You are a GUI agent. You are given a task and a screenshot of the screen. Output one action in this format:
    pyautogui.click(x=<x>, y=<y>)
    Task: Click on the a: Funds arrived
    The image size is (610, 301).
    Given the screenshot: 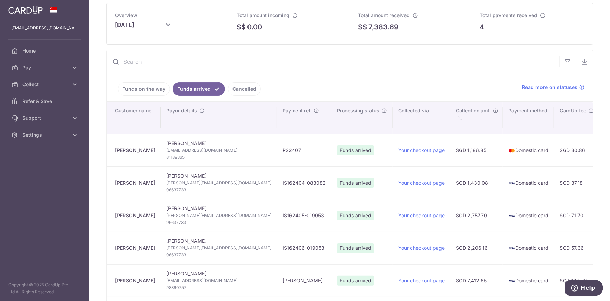 What is the action you would take?
    pyautogui.click(x=199, y=89)
    